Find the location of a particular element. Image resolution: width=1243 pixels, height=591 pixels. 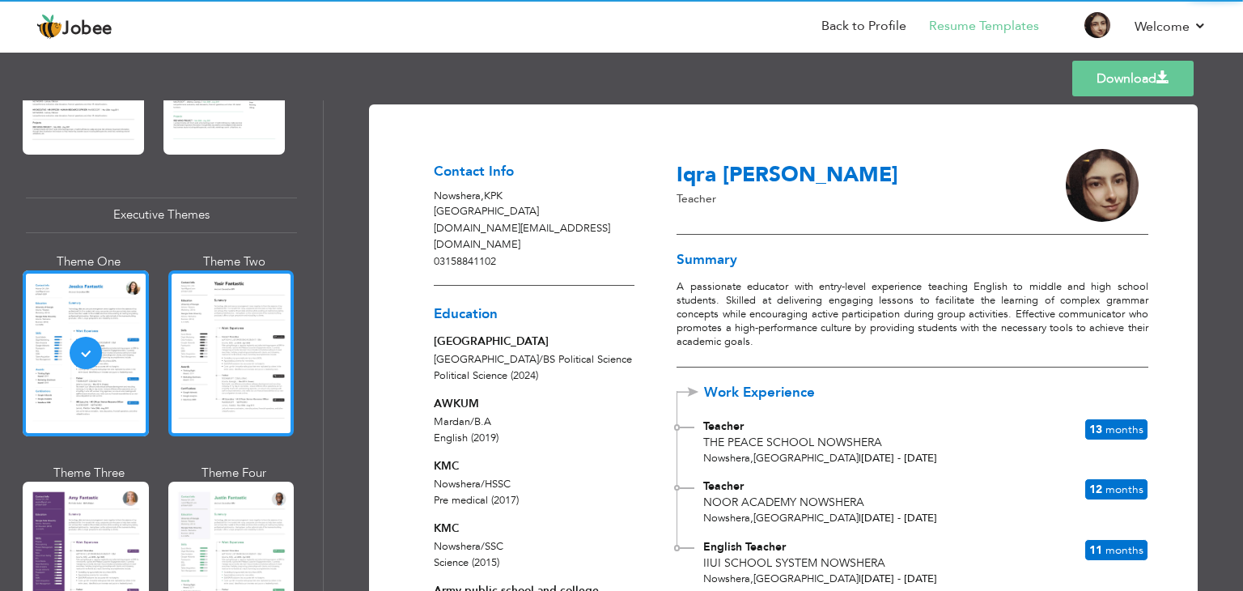

span: English Teacher is located at coordinates (745, 546).